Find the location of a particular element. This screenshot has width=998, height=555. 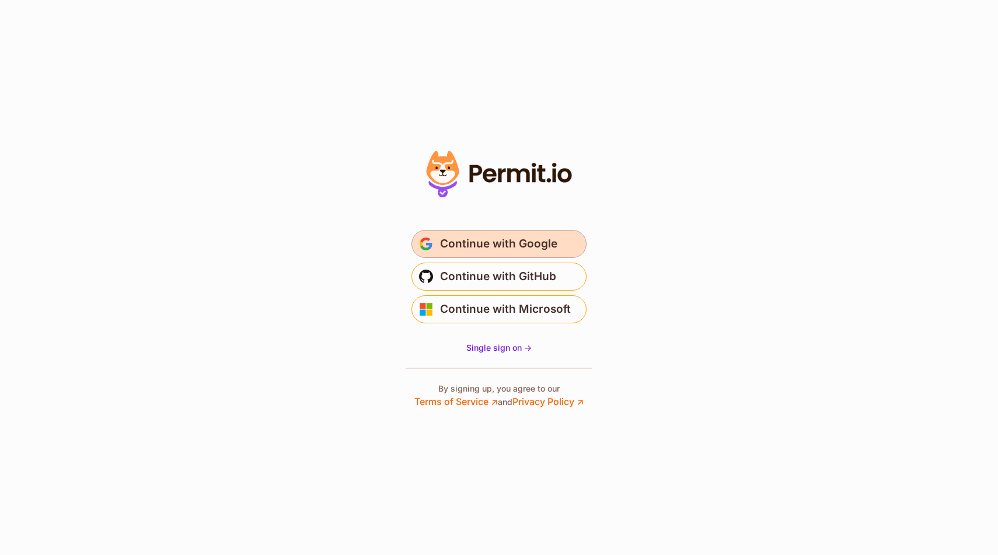

a: Terms of Service ↗ is located at coordinates (456, 402).